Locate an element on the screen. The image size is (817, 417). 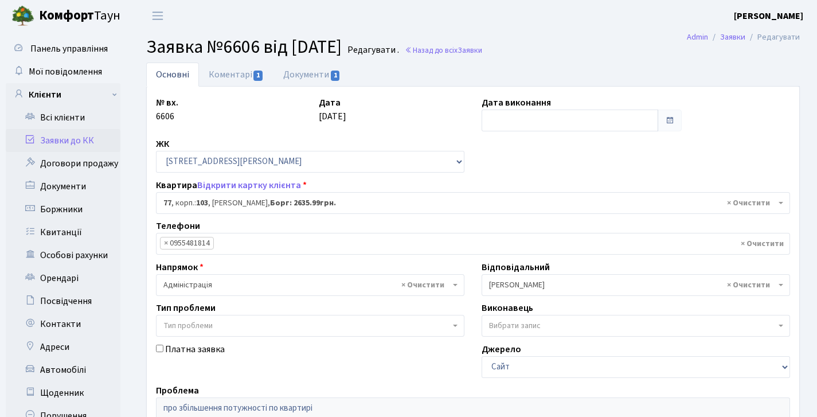
a: Боржники is located at coordinates (63, 209).